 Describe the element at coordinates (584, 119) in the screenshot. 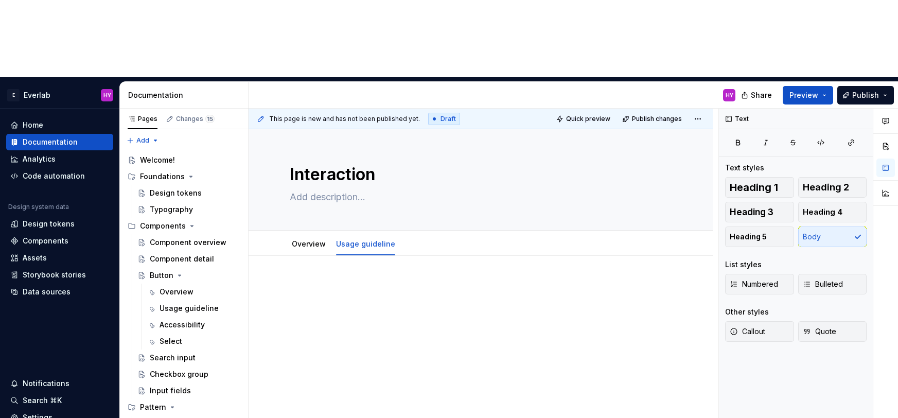

I see `button: Quick preview` at that location.